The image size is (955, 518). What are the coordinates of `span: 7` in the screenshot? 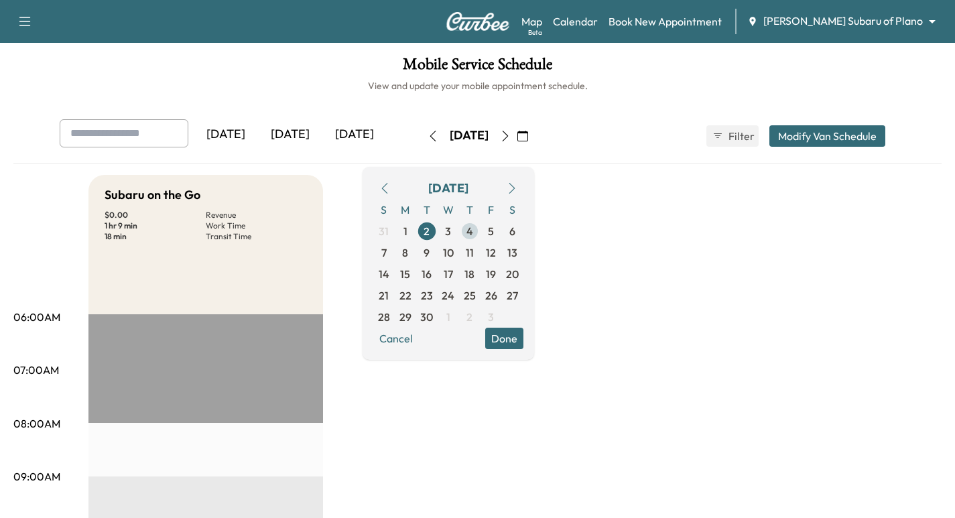 It's located at (384, 253).